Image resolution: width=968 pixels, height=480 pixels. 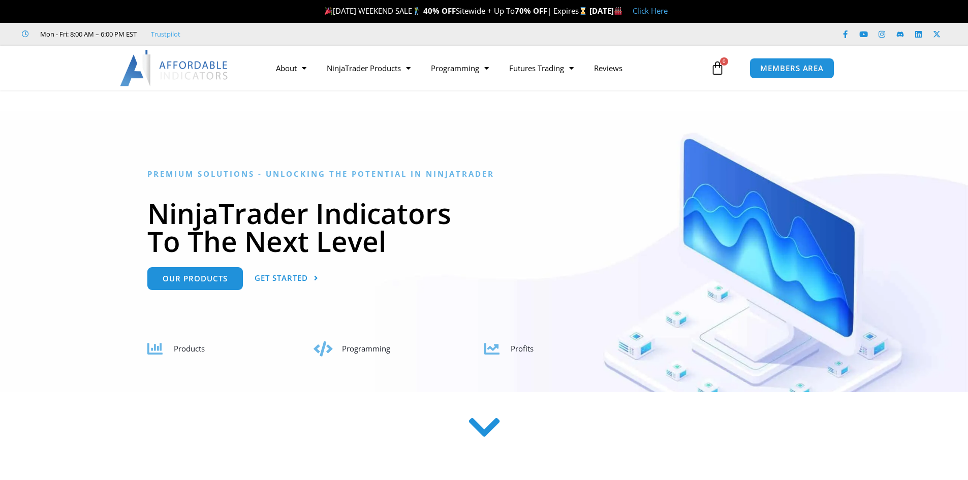 What do you see at coordinates (484, 227) in the screenshot?
I see `h1: NinjaTrader Indicators To The Next Level` at bounding box center [484, 227].